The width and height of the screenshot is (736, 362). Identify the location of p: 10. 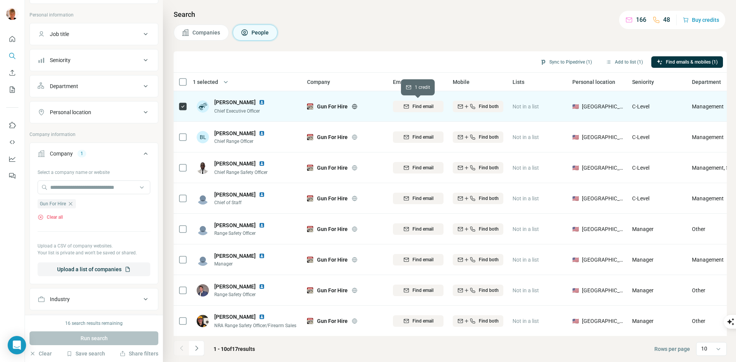
(704, 349).